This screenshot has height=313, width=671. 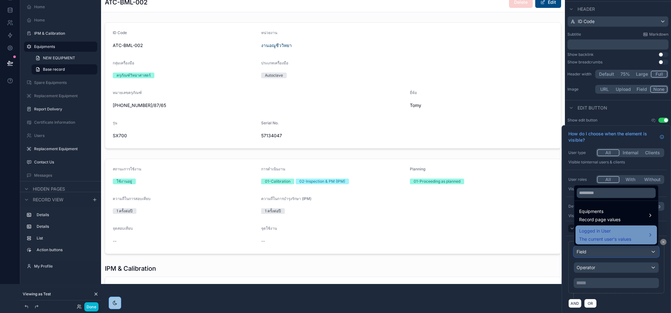 I want to click on label: Action buttons, so click(x=66, y=250).